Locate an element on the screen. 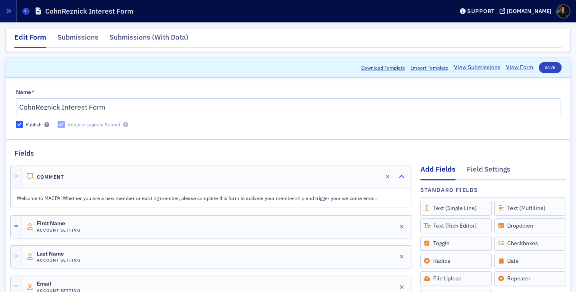  span: Last Name is located at coordinates (59, 254).